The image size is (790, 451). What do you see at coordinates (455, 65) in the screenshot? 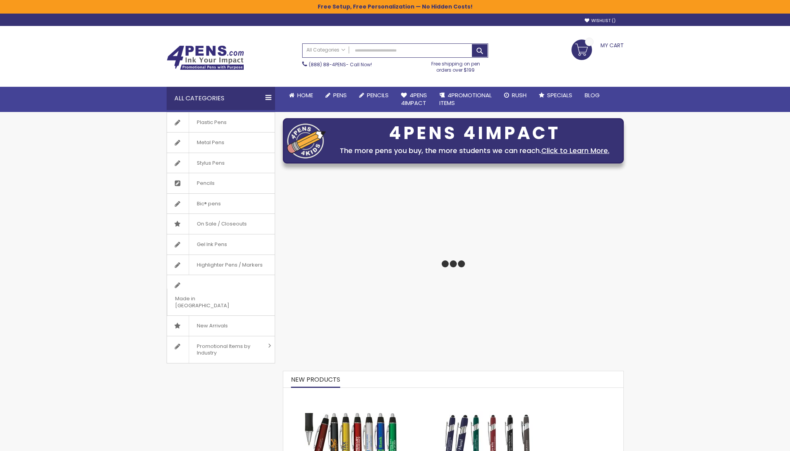
I see `div: Free shipping on pen orders over $199` at bounding box center [455, 65].